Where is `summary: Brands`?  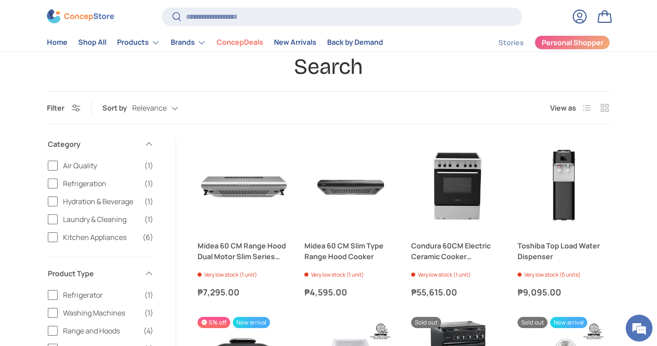
summary: Brands is located at coordinates (188, 42).